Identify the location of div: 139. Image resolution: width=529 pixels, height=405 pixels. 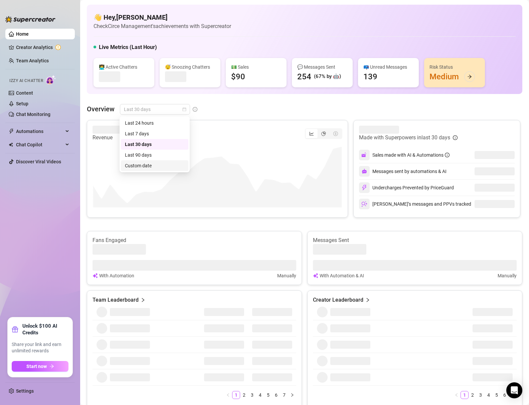
(370, 77).